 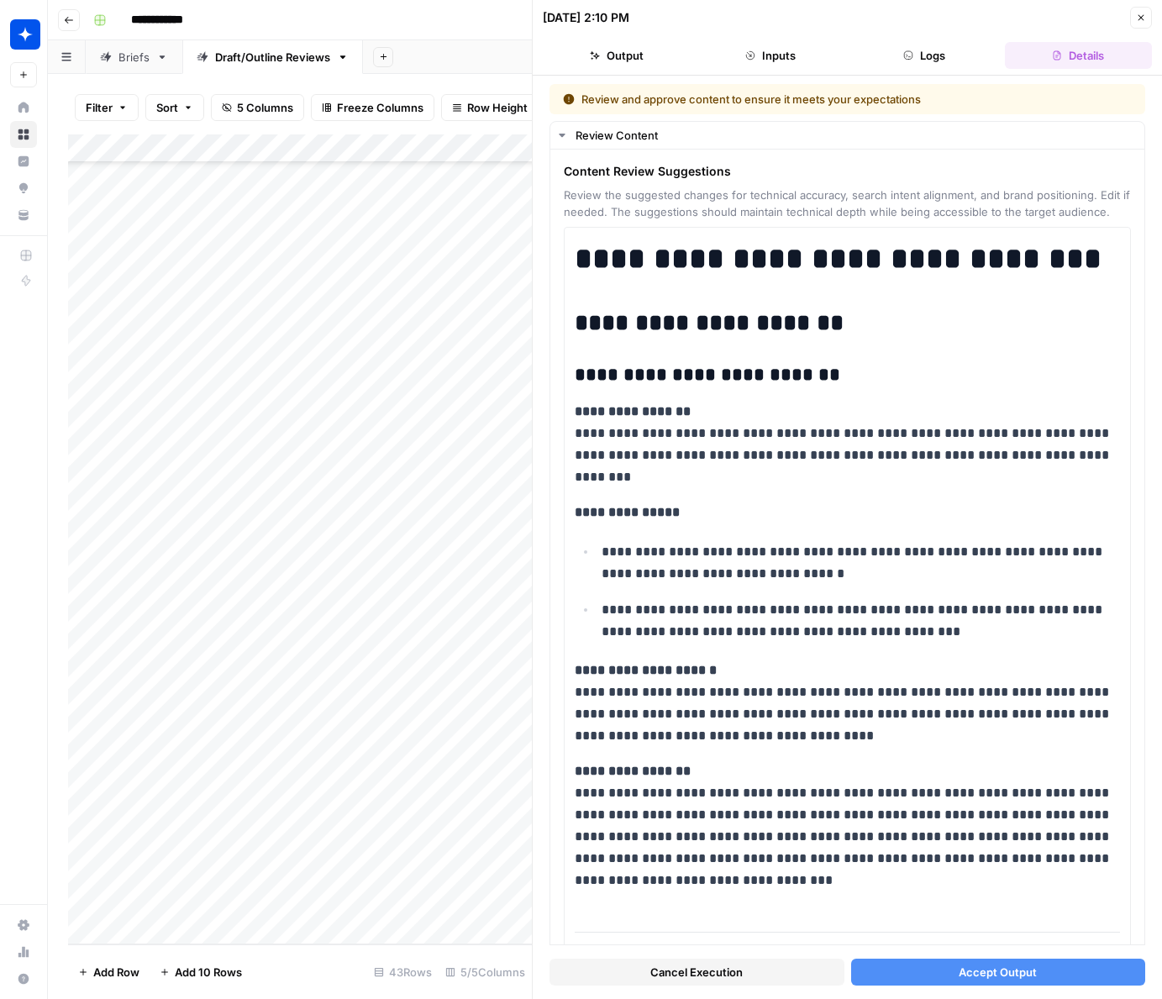 I want to click on span: Content Review Suggestions, so click(x=847, y=171).